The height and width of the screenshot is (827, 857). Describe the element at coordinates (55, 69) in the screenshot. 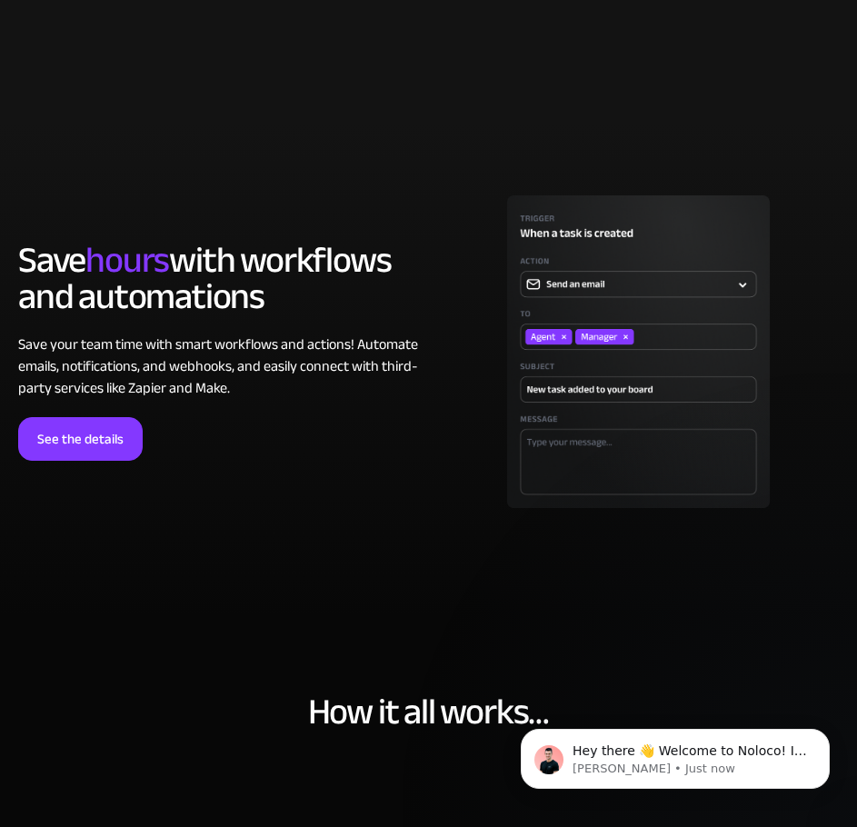

I see `img: Profile image for Darragh` at that location.